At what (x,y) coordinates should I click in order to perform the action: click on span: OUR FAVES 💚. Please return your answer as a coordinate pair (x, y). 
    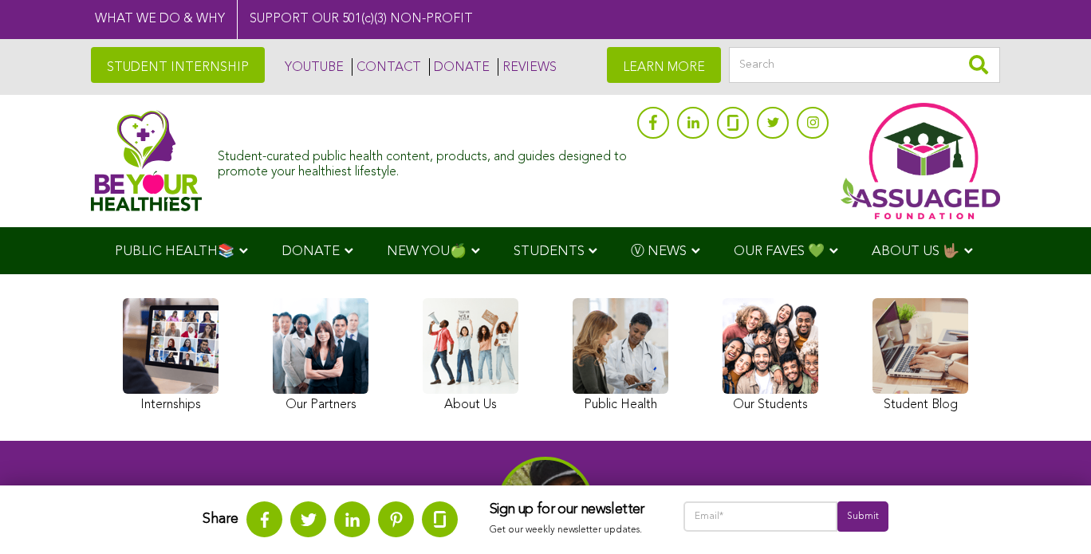
    Looking at the image, I should click on (779, 251).